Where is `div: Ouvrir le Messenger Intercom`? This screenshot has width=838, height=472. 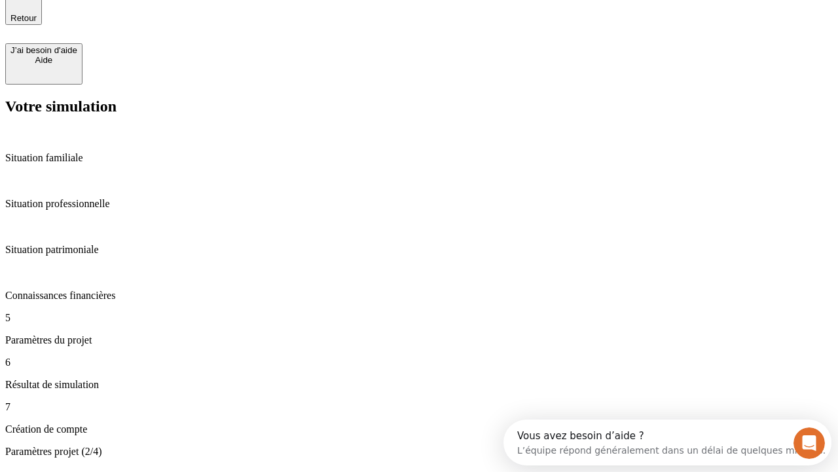
div: Ouvrir le Messenger Intercom is located at coordinates (183, 23).